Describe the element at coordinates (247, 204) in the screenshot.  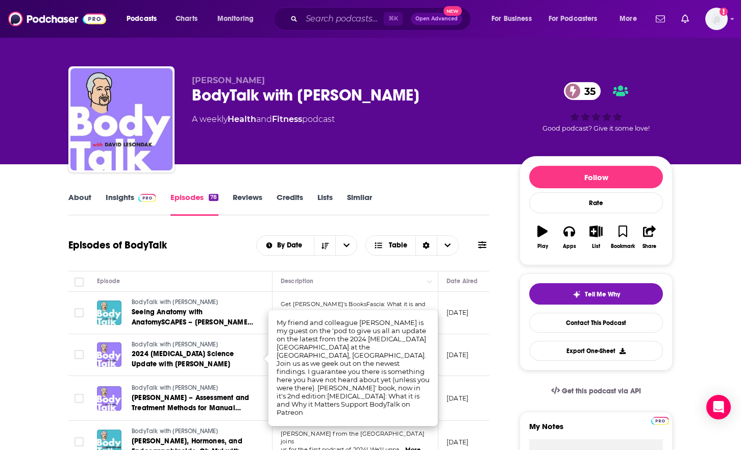
I see `a: Reviews` at that location.